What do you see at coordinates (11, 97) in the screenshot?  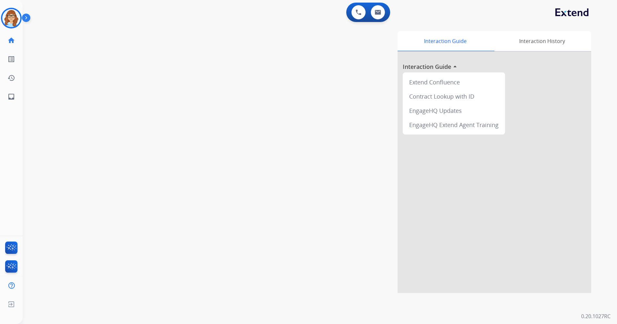 I see `mat-icon: inbox` at bounding box center [11, 97].